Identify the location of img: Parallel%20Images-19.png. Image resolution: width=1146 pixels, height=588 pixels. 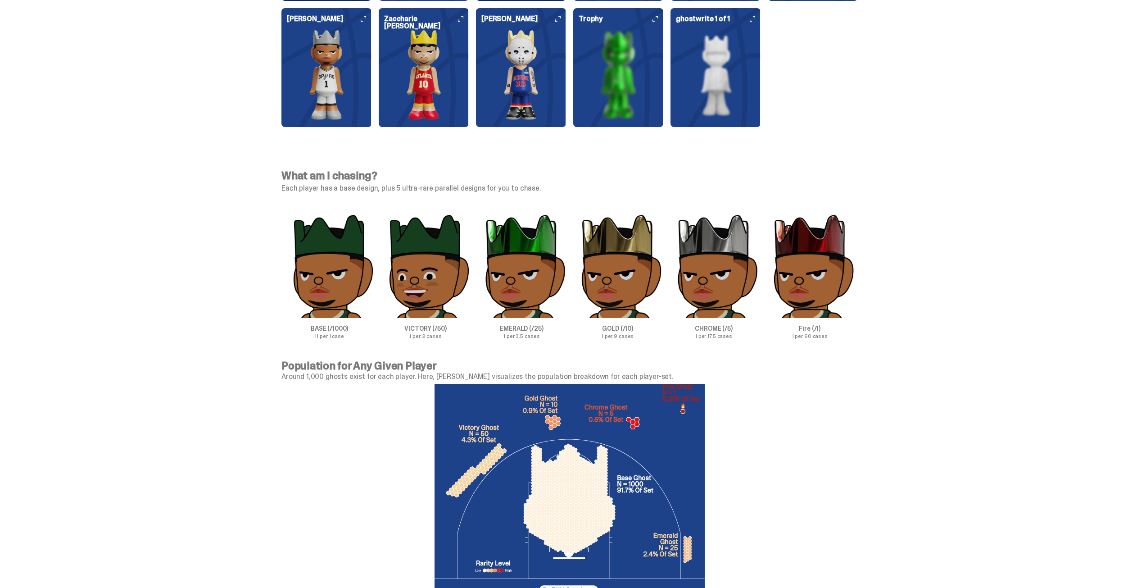
(618, 266).